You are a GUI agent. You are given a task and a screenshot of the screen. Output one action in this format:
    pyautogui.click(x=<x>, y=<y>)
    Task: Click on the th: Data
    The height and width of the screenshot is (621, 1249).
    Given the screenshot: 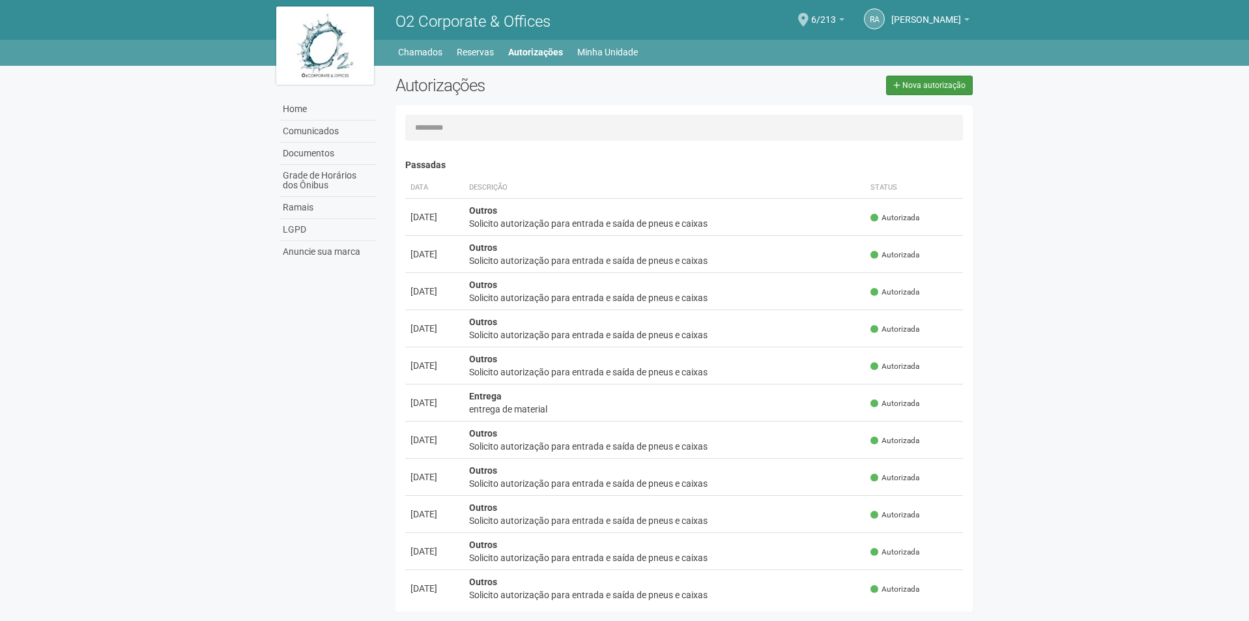 What is the action you would take?
    pyautogui.click(x=435, y=188)
    